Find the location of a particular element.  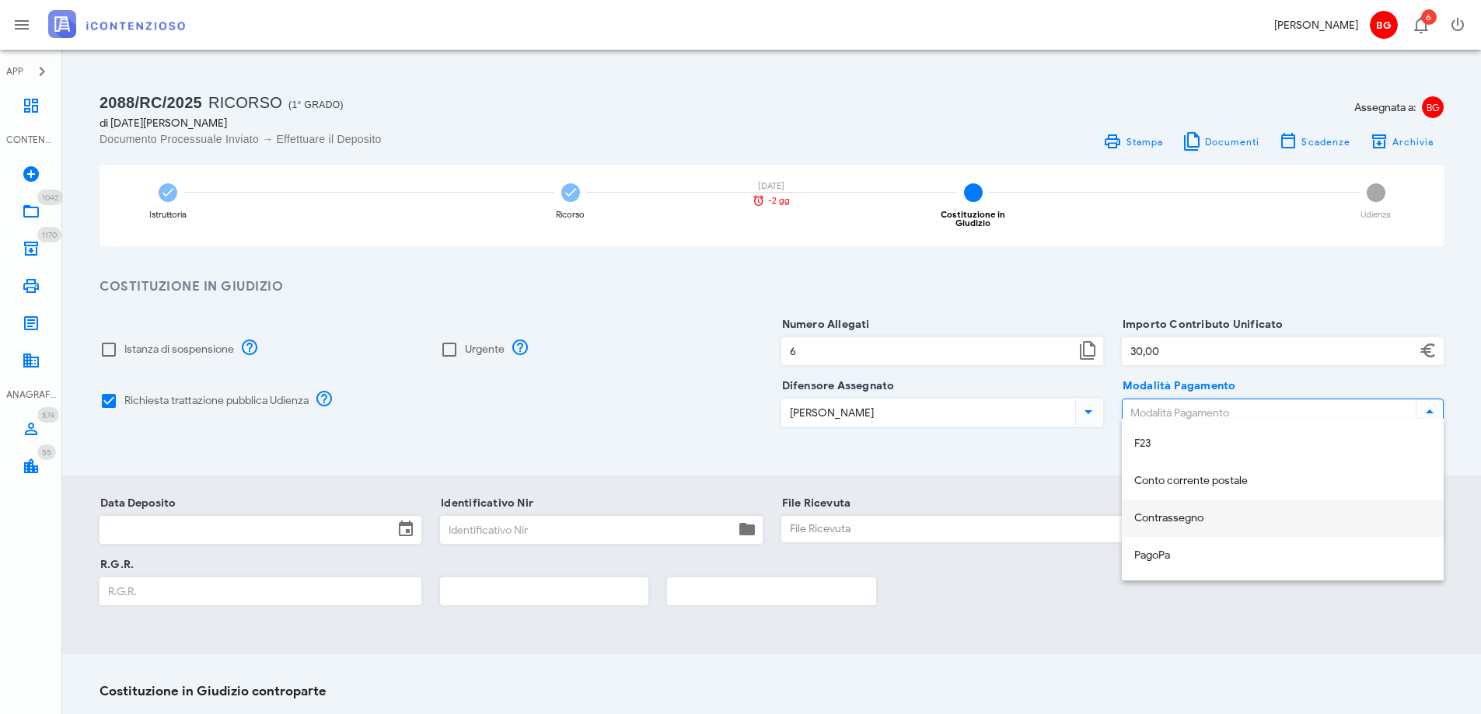

div: Udienza is located at coordinates (1375, 215).